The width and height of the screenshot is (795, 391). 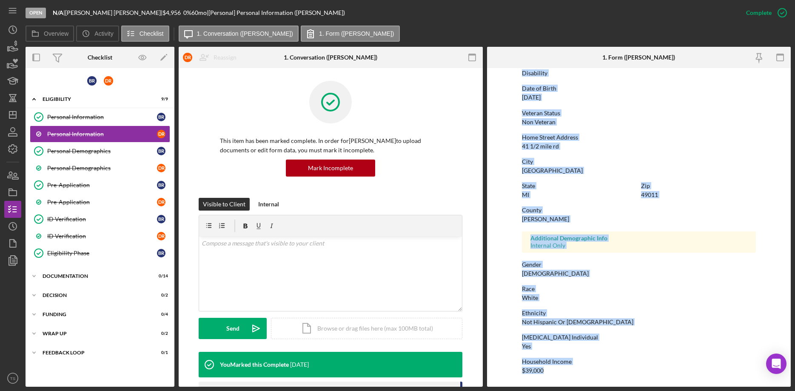 I want to click on button: TS, so click(x=13, y=378).